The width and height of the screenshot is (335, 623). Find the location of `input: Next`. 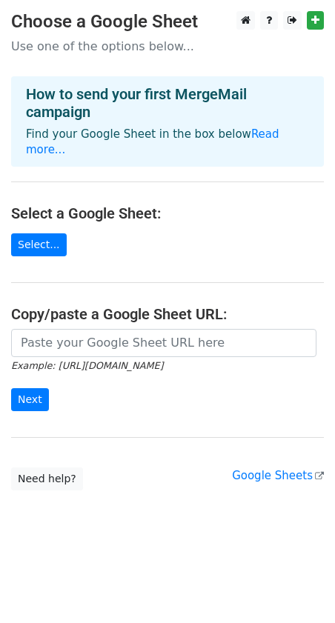

input: Next is located at coordinates (30, 399).